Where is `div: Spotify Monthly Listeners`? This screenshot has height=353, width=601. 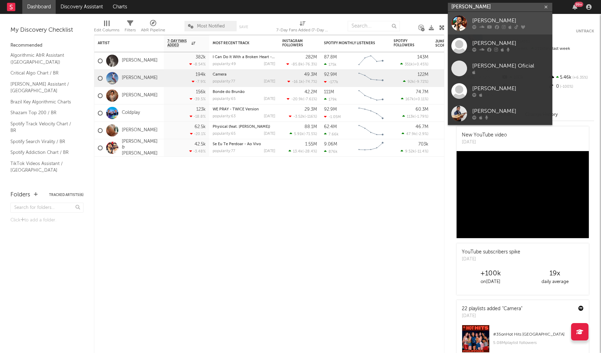 div: Spotify Monthly Listeners is located at coordinates (350, 43).